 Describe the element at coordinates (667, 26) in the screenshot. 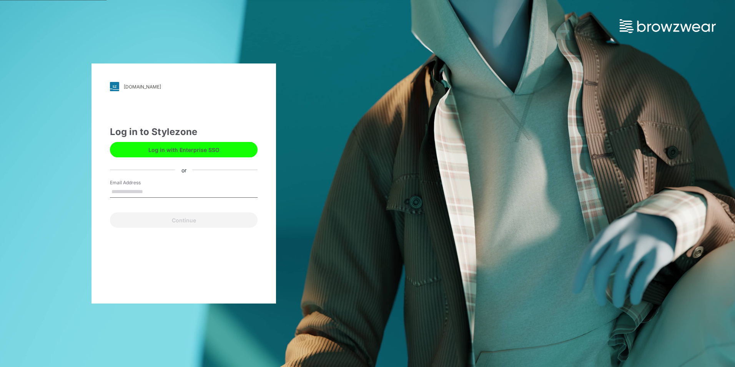

I see `img: browzwear-logo.73288ffb.svg` at that location.